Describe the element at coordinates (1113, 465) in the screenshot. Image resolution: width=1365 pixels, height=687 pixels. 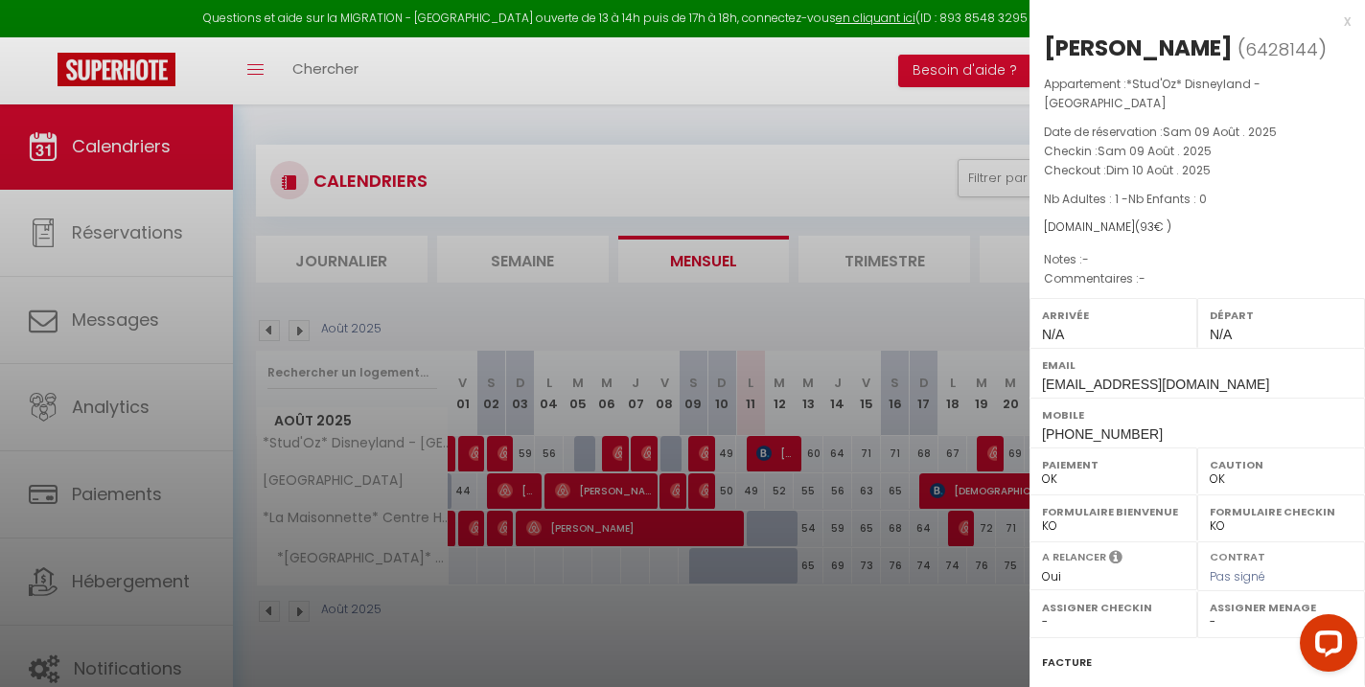
I see `label: Paiement` at that location.